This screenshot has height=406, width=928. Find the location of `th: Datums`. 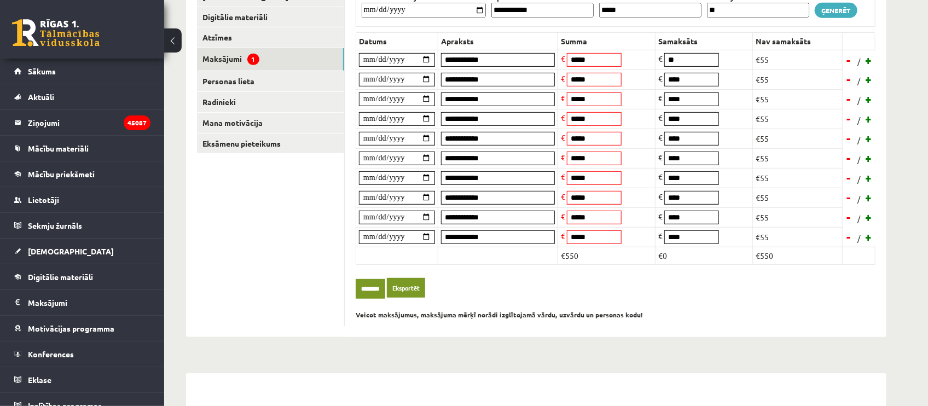

th: Datums is located at coordinates (397, 41).